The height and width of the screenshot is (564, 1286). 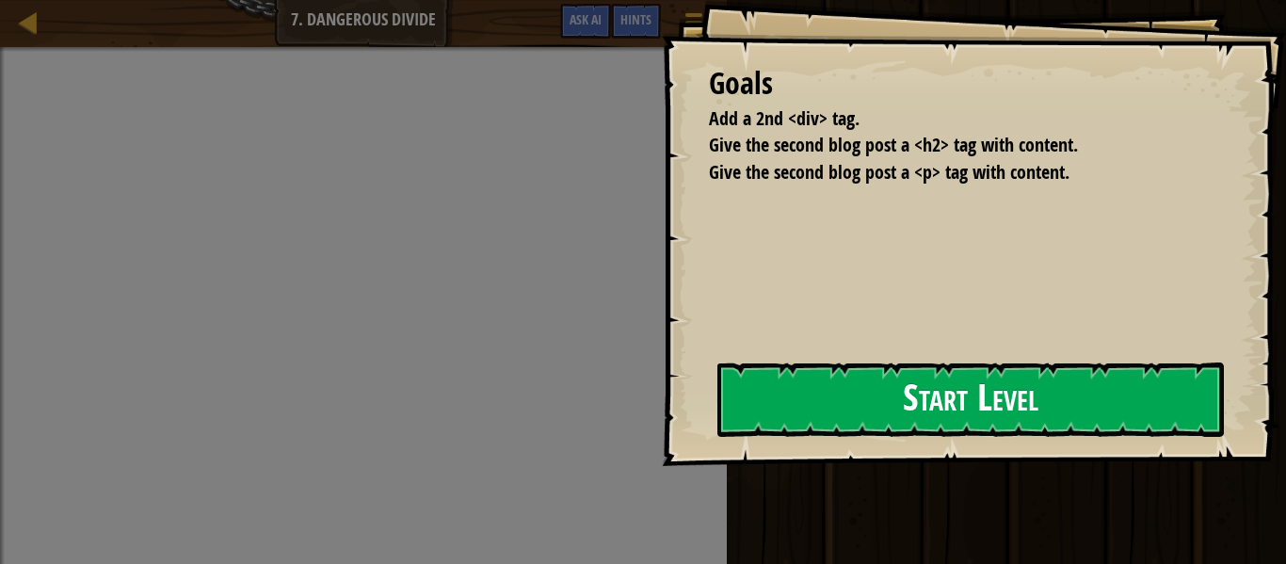 What do you see at coordinates (635, 19) in the screenshot?
I see `span: Hints` at bounding box center [635, 19].